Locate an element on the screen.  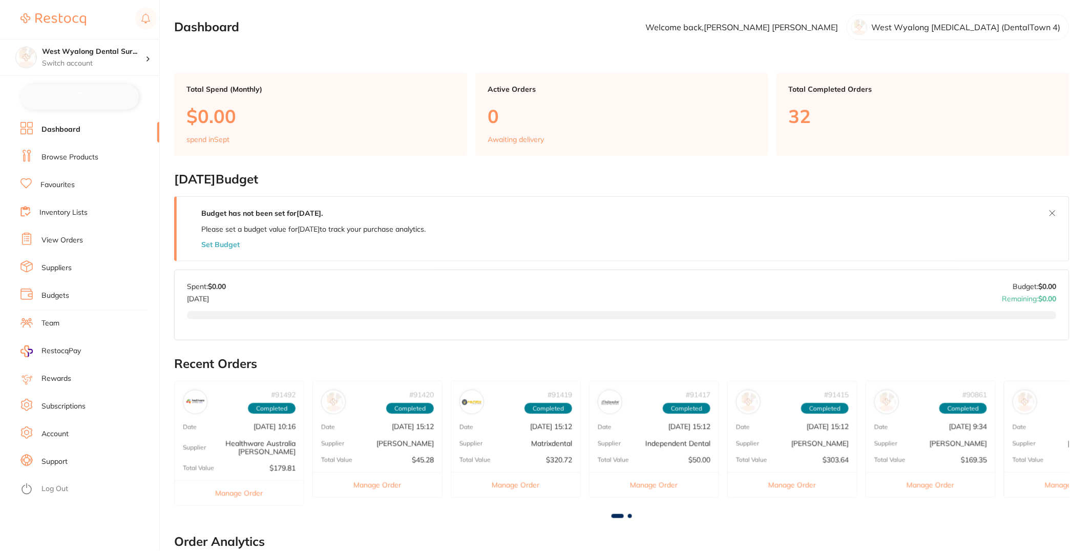
p: Total Spend (Monthly) is located at coordinates (321, 89).